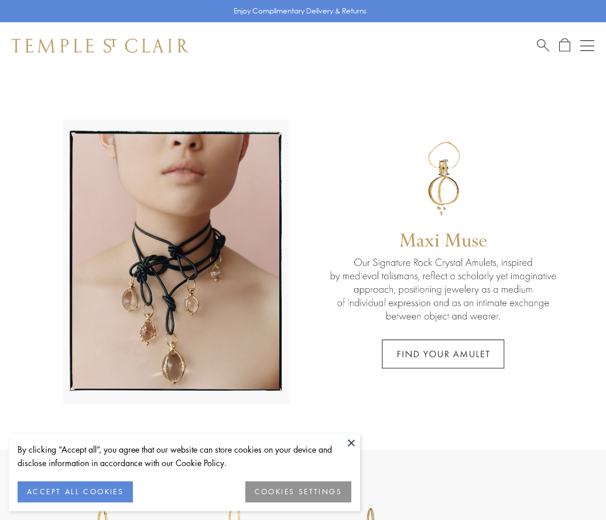  I want to click on button: Open navigation, so click(587, 46).